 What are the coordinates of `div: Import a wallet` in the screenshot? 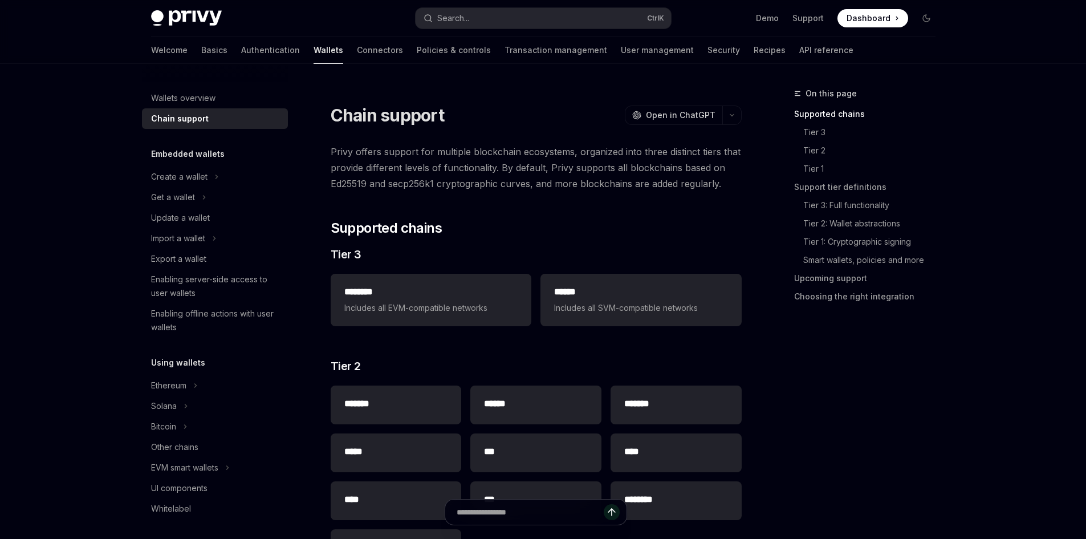 It's located at (178, 238).